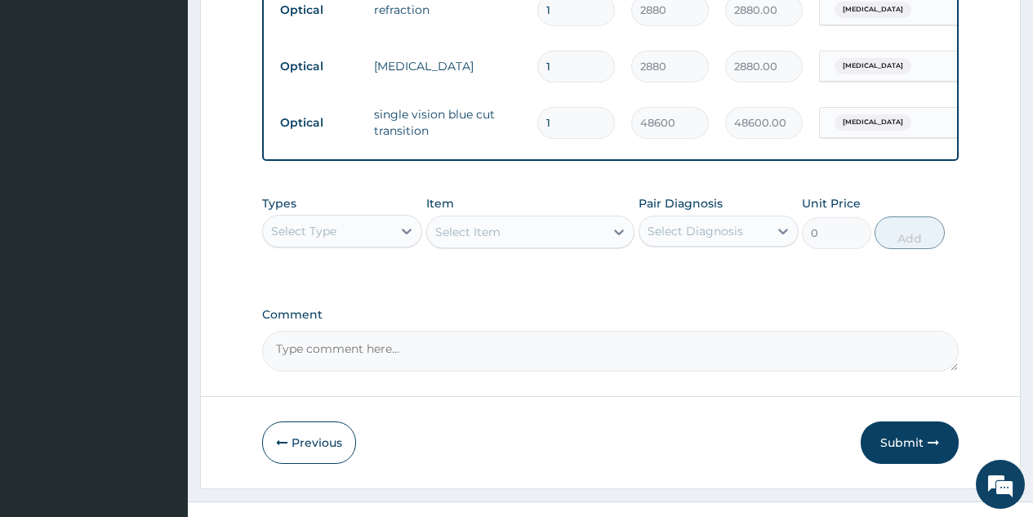  Describe the element at coordinates (180, 102) in the screenshot. I see `div: Chat with us now` at that location.